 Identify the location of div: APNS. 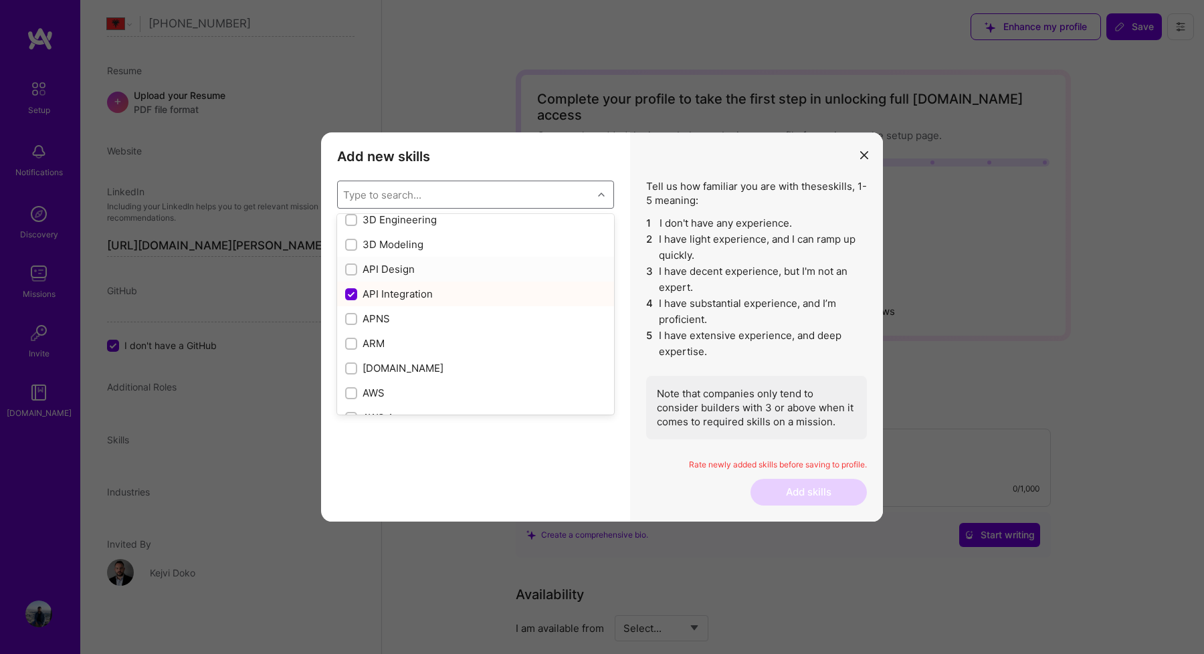
(476, 318).